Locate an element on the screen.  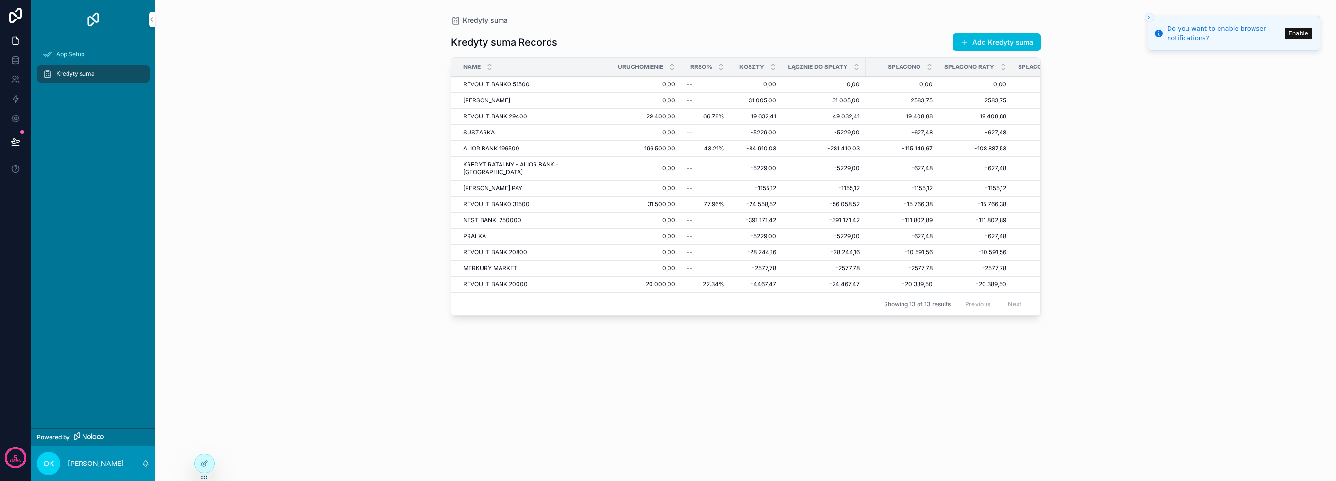
a: -108 887,53 is located at coordinates (975, 149).